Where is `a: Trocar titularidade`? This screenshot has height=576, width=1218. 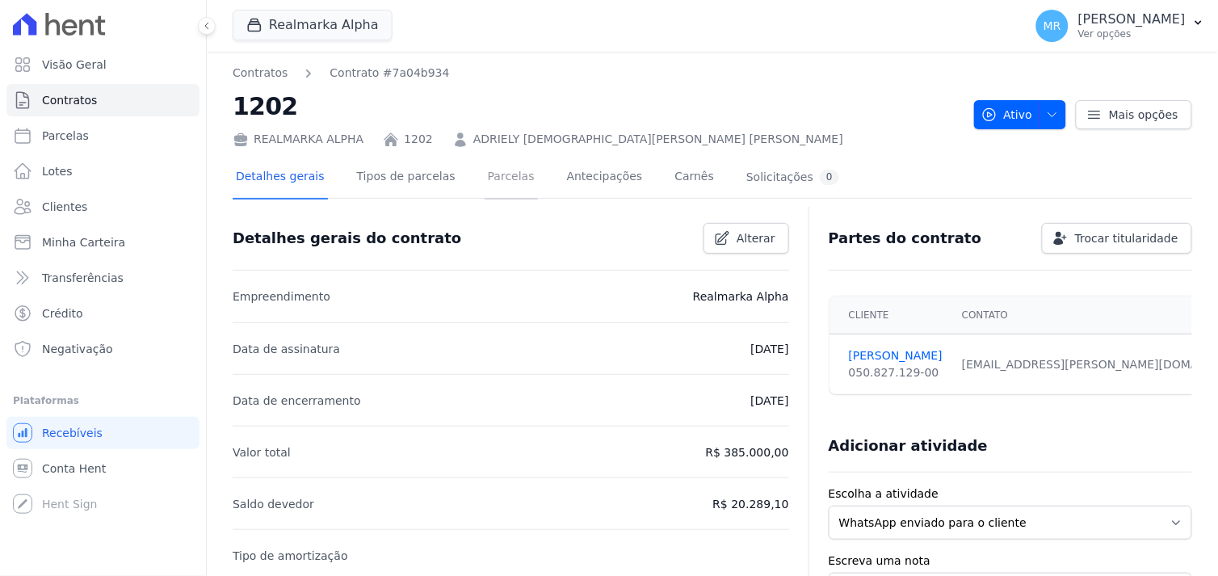
a: Trocar titularidade is located at coordinates (1117, 238).